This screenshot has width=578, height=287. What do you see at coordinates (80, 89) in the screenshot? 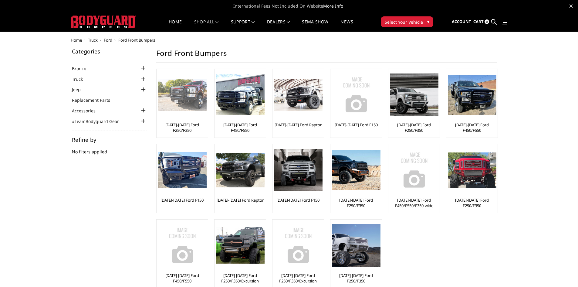
I see `a: Jeep` at bounding box center [80, 89].